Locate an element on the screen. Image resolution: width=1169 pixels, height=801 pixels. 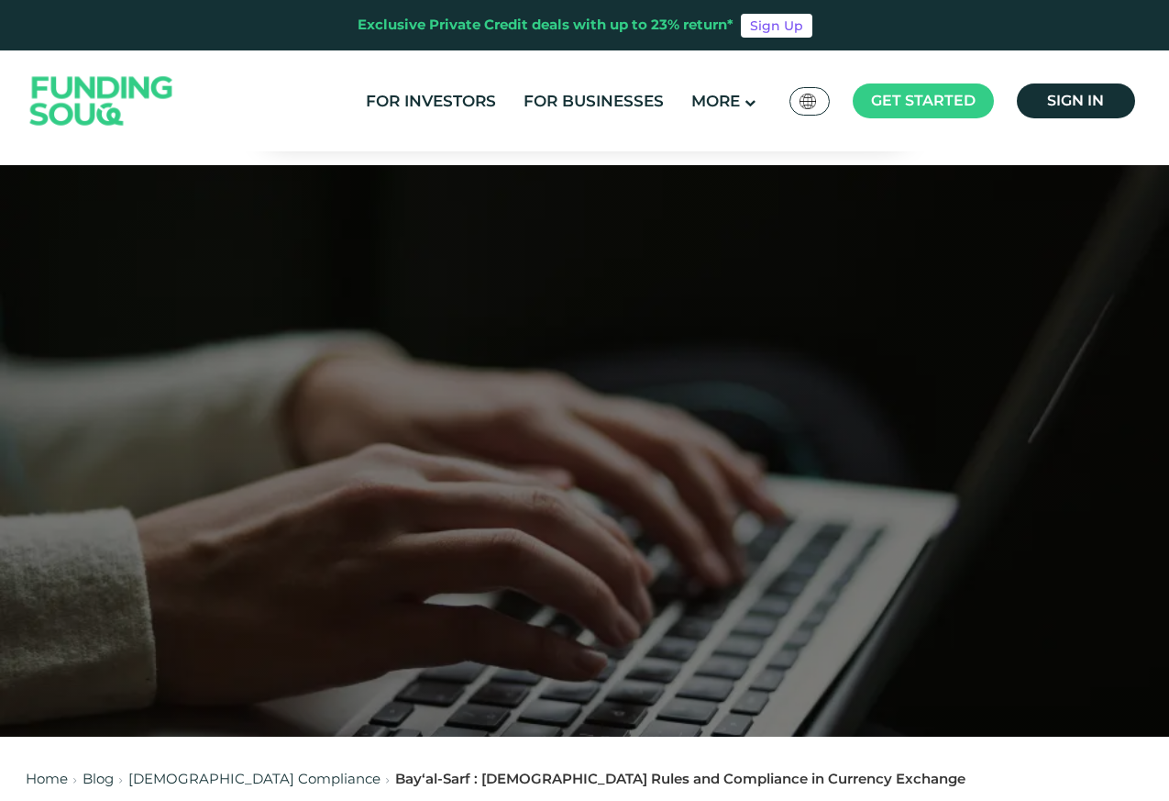
span: Get started is located at coordinates (923, 100).